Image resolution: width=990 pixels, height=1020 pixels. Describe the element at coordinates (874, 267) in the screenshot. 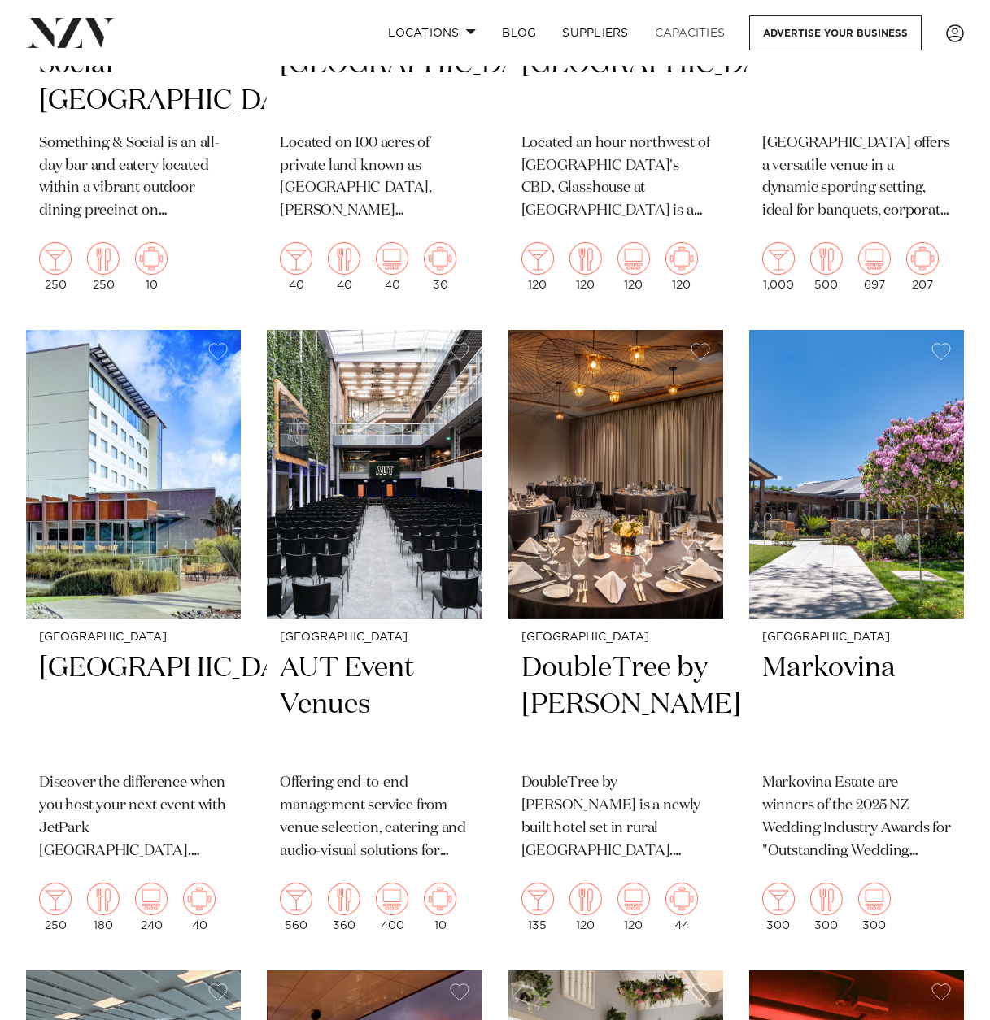

I see `div: 697` at that location.